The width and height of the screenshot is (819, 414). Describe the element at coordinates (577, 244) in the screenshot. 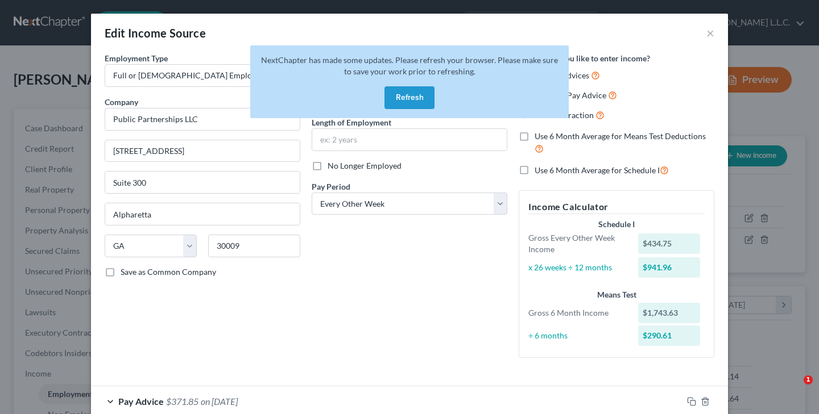

I see `div: Gross Every Other Week Income` at that location.